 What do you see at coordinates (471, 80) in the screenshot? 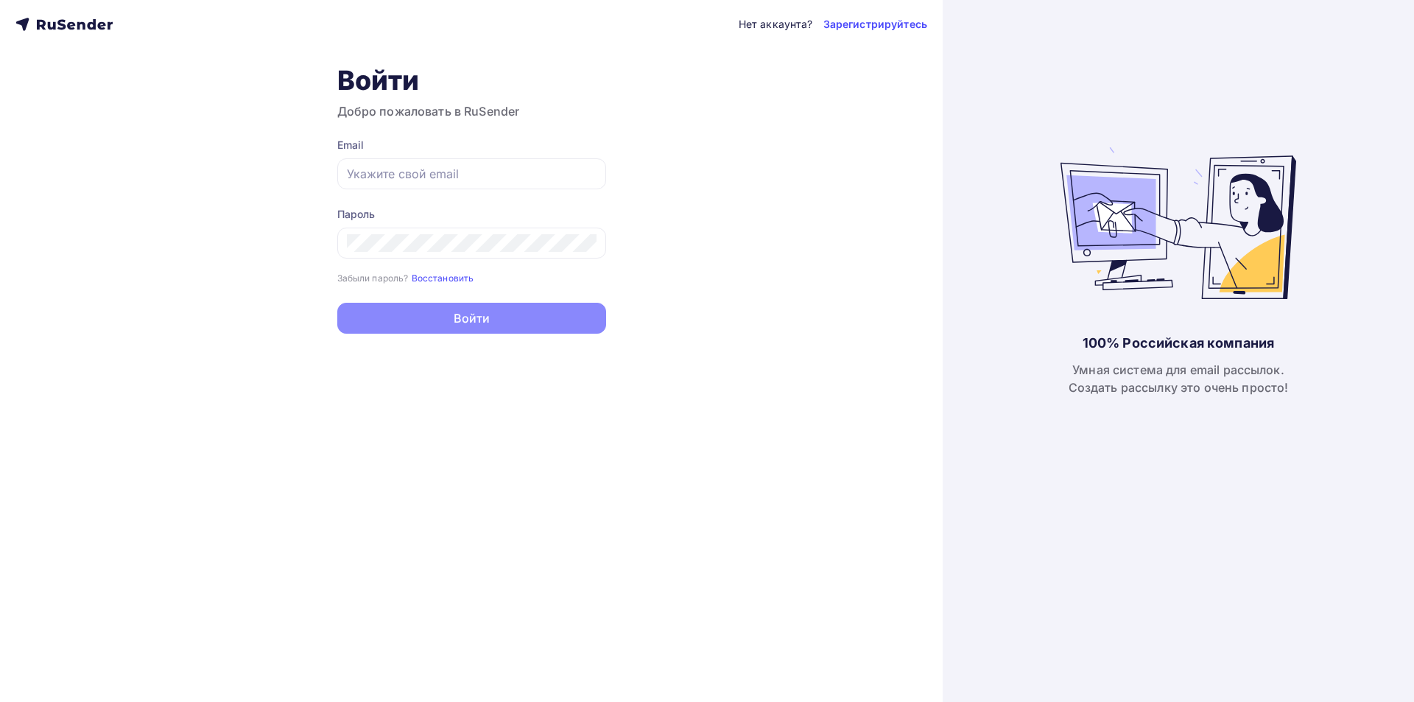
I see `h1: Войти` at bounding box center [471, 80].